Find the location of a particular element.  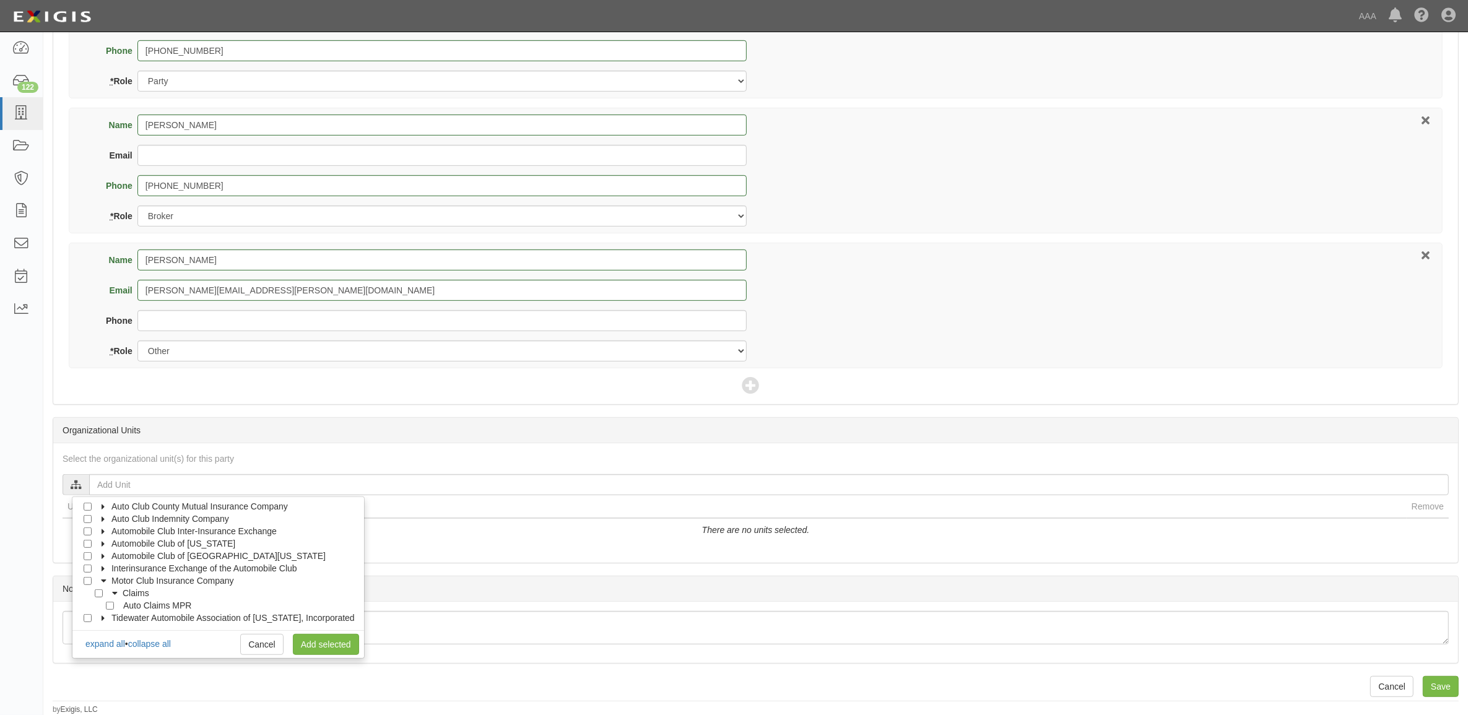

span: Auto Claims MPR is located at coordinates (157, 605).